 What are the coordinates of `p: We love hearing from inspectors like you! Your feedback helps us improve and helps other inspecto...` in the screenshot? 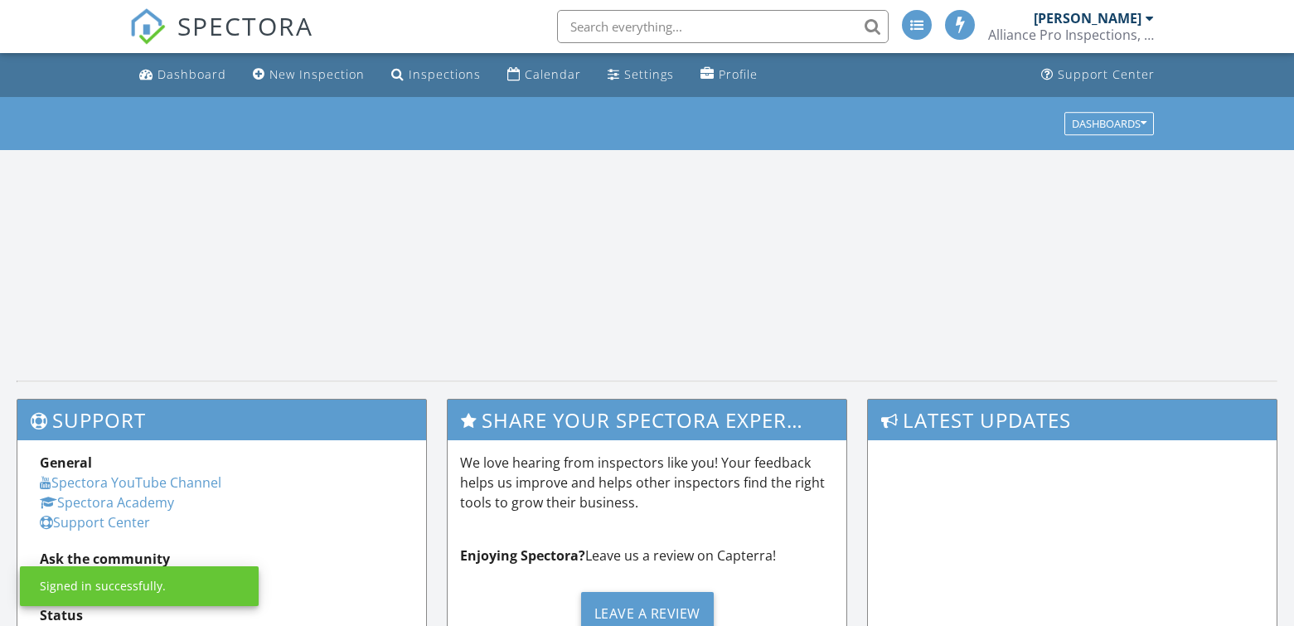 It's located at (647, 482).